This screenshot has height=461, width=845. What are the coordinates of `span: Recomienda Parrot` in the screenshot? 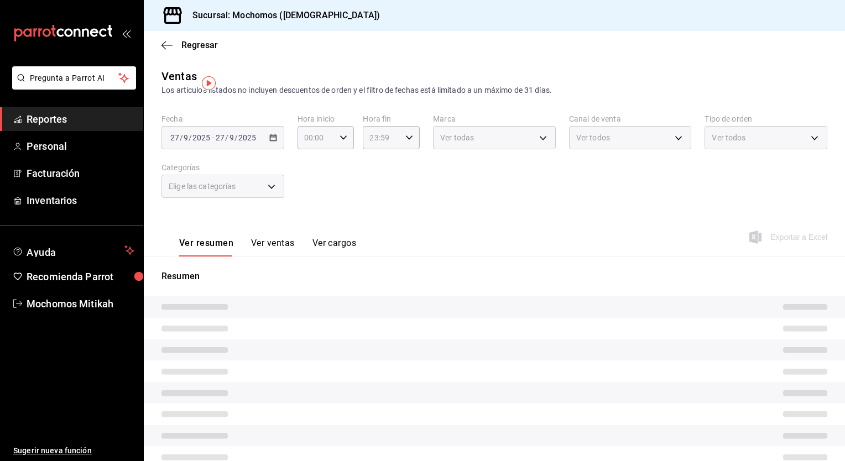 It's located at (80, 277).